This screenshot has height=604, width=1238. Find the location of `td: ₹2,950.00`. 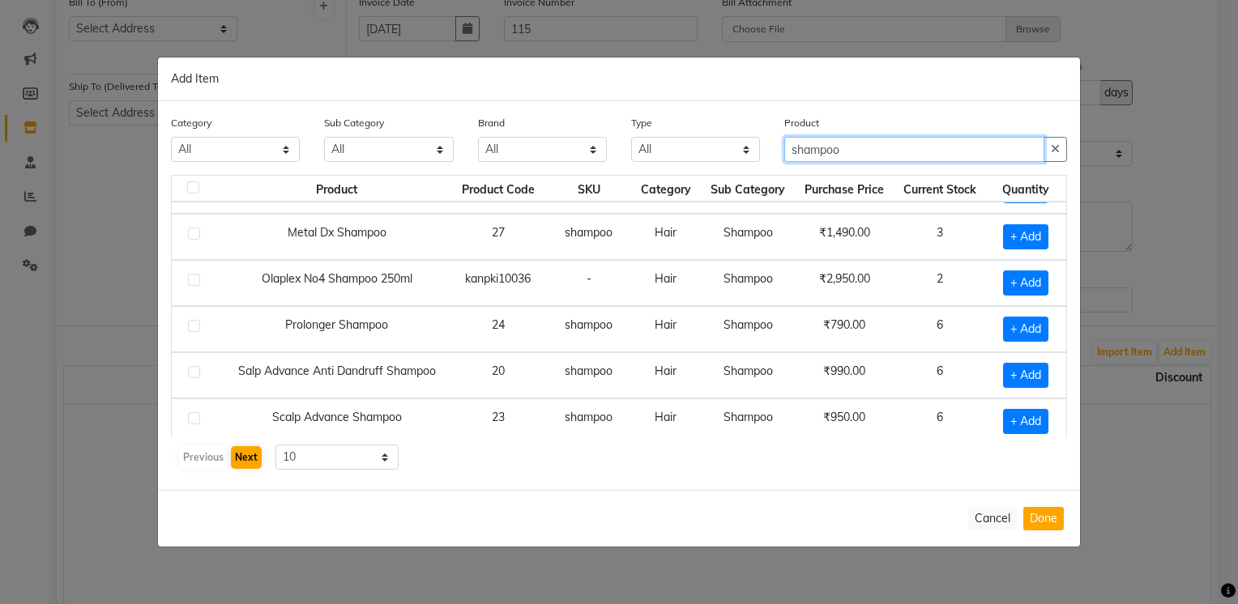

td: ₹2,950.00 is located at coordinates (844, 283).